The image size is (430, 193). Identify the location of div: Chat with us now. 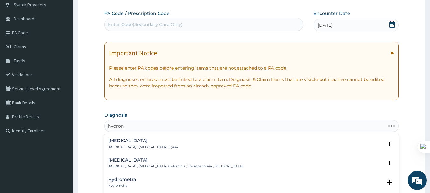
(70, 40).